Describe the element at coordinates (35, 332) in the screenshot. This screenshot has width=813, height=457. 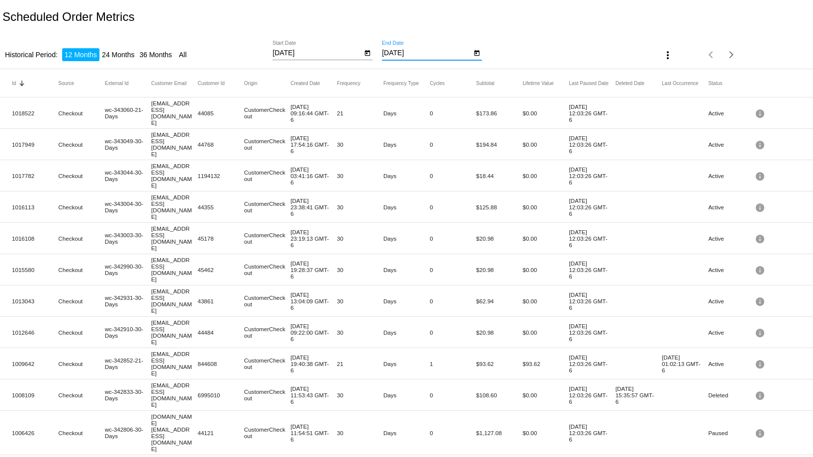
I see `mat-cell: 1012646` at that location.